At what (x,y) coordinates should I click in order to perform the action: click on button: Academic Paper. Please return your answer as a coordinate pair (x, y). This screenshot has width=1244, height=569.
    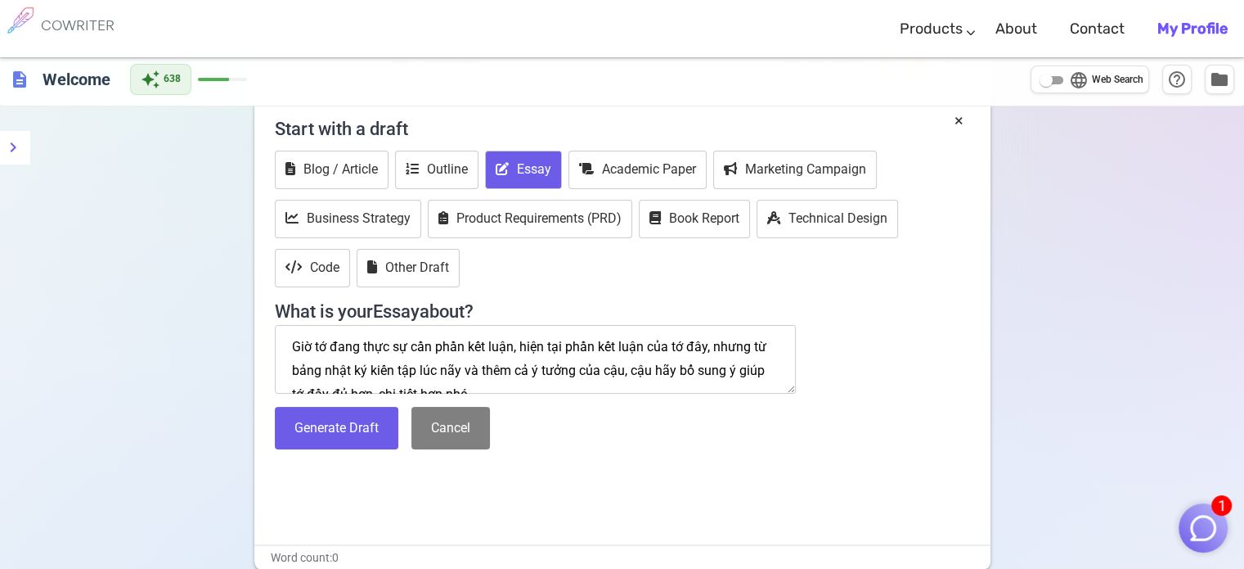
    Looking at the image, I should click on (637, 169).